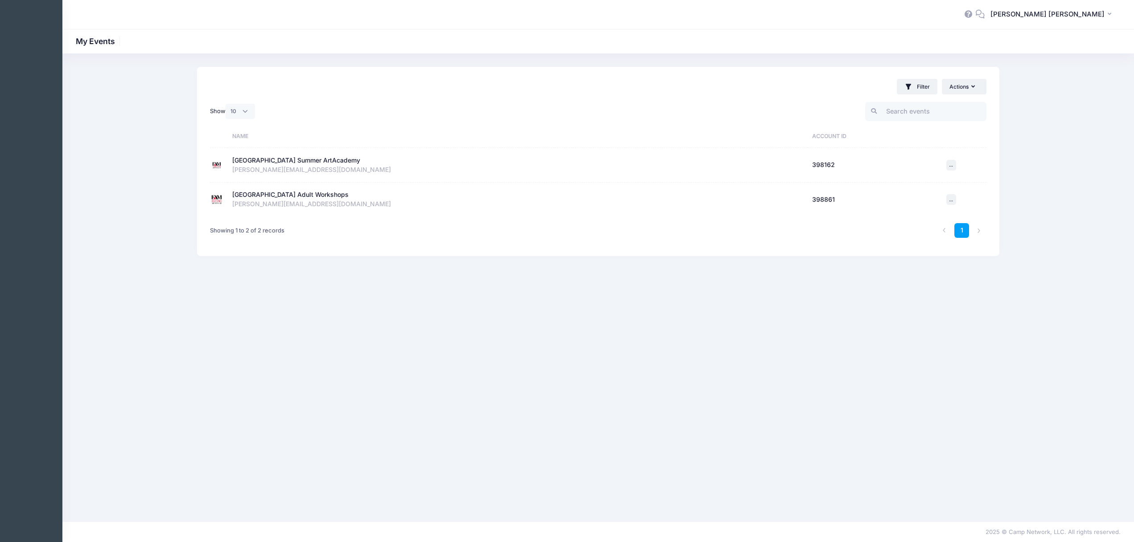 The height and width of the screenshot is (542, 1134). I want to click on img: Fresno Art Museum Summer ArtAcademy, so click(217, 165).